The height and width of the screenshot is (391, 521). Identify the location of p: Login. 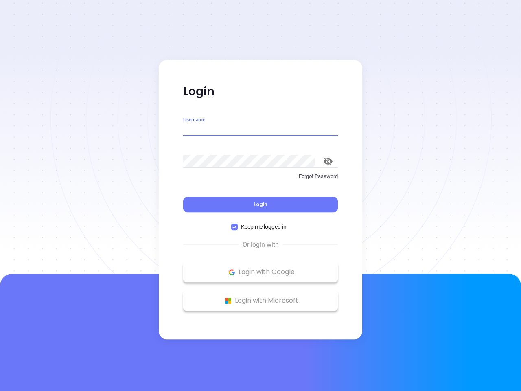
(260, 92).